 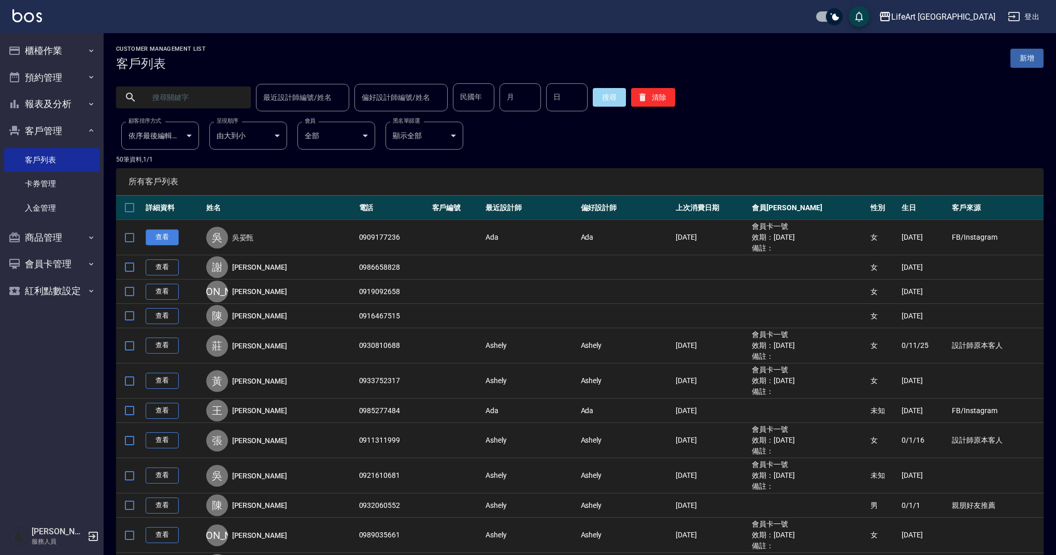 I want to click on button: 預約管理, so click(x=52, y=78).